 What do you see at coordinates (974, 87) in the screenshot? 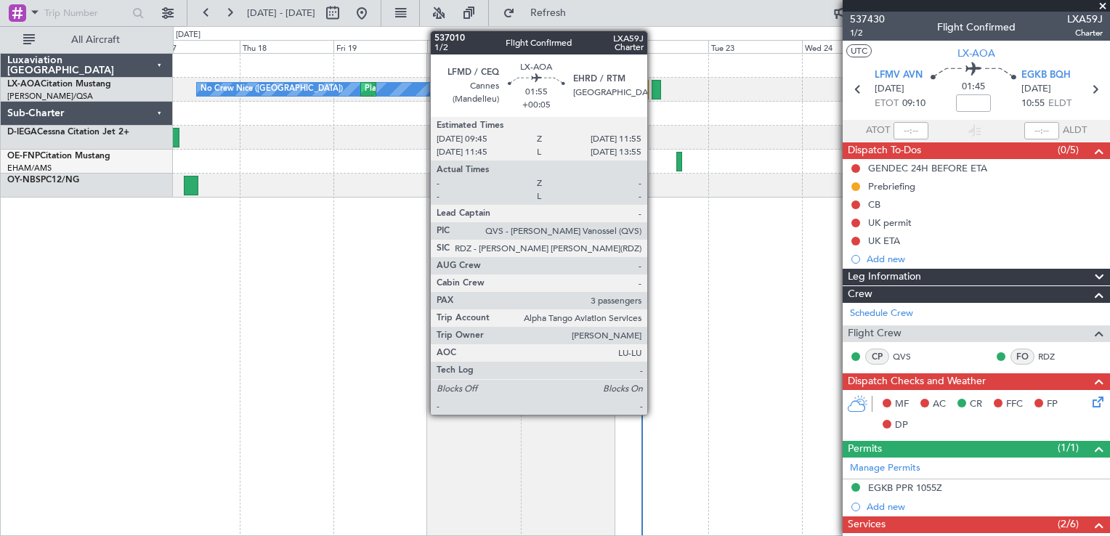
I see `span: 01:45` at bounding box center [974, 87].